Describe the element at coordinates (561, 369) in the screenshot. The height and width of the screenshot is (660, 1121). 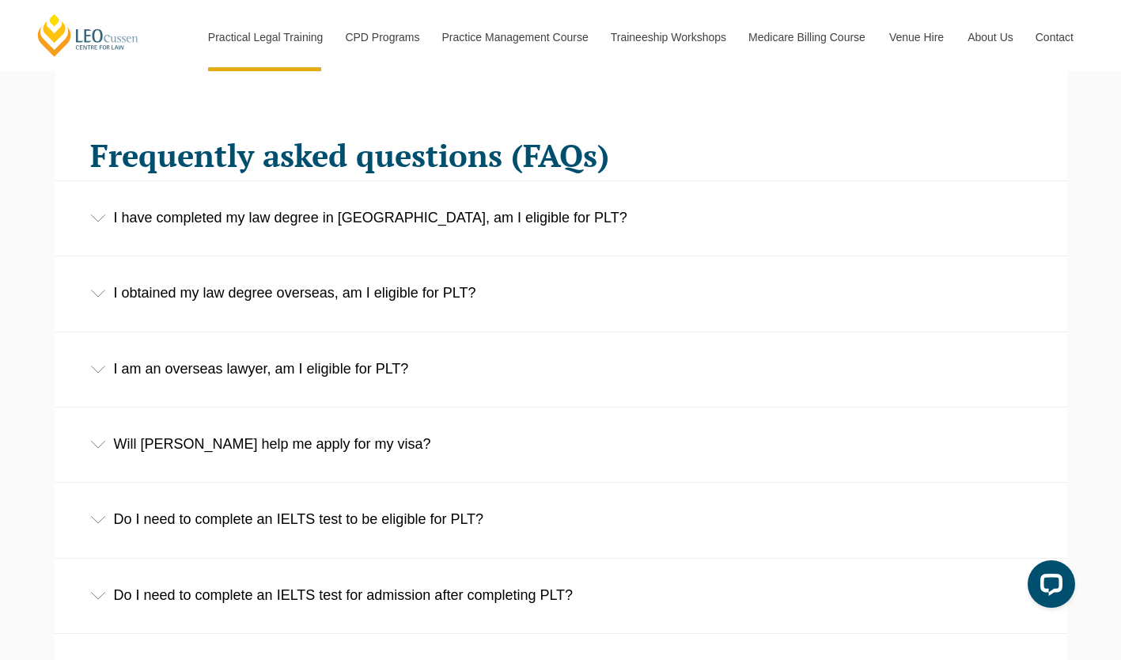
I see `div: I am an overseas lawyer, am I eligible for PLT?` at that location.